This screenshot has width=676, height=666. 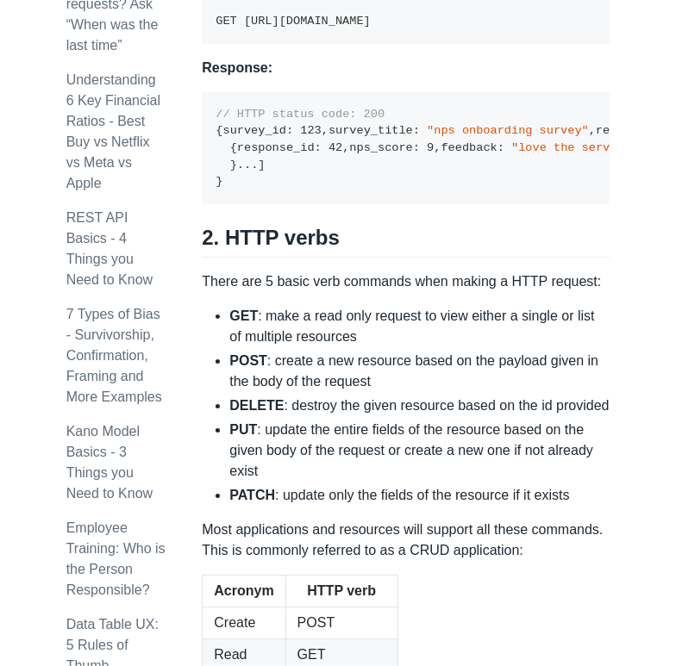 I want to click on a: Kano Model Basics - 3 Things you Need to Know, so click(x=109, y=462).